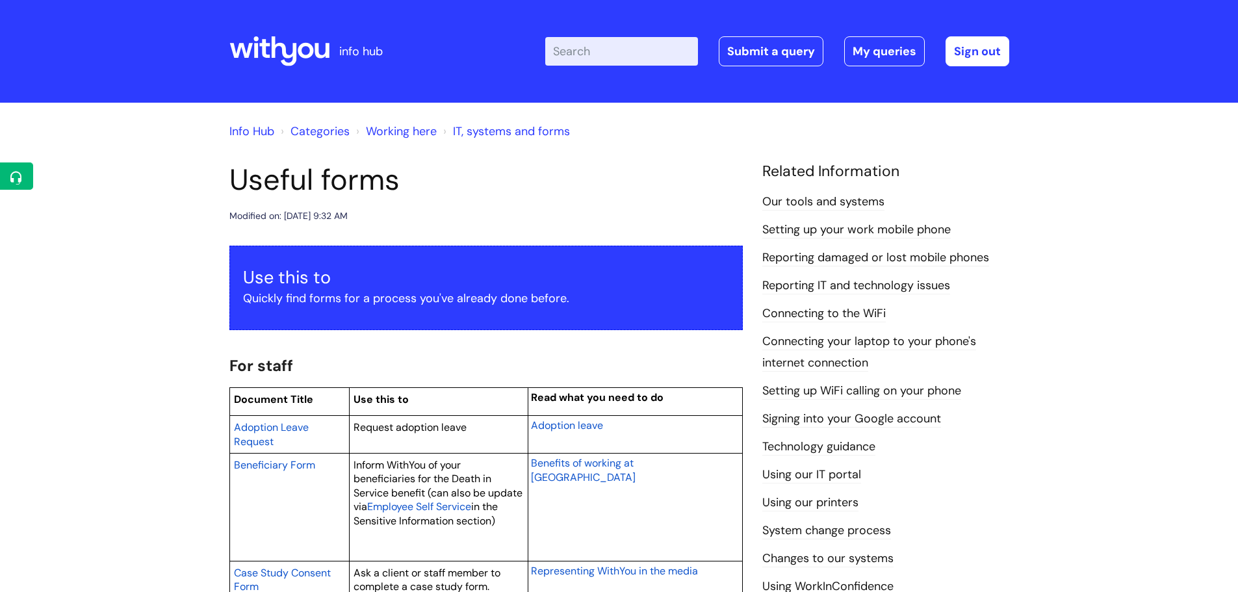  Describe the element at coordinates (274, 399) in the screenshot. I see `span: Document Title` at that location.